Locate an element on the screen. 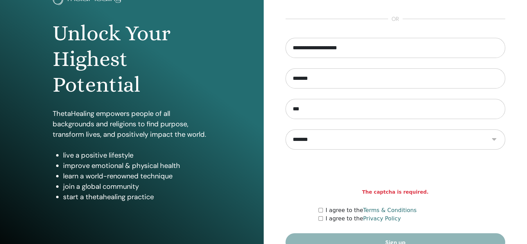 This screenshot has width=527, height=244. h1: Unlock Your Highest Potential is located at coordinates (132, 59).